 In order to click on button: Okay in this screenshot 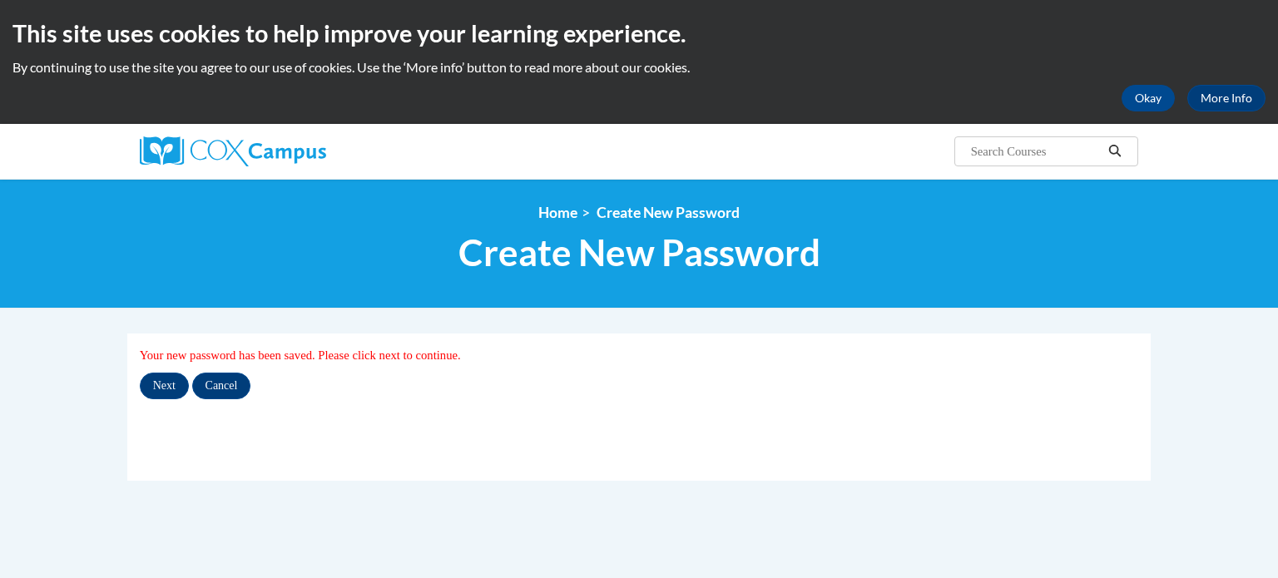, I will do `click(1148, 98)`.